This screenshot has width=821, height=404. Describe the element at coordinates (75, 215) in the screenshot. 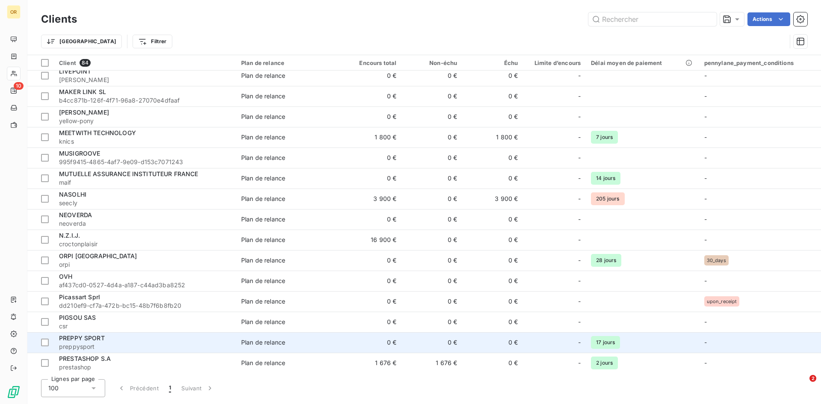

I see `span: NEOVERDA` at that location.